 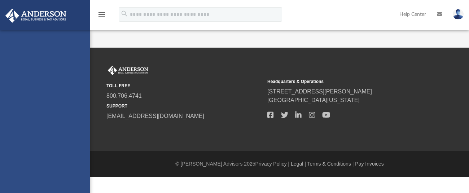 I want to click on a: 800.706.4741, so click(x=124, y=96).